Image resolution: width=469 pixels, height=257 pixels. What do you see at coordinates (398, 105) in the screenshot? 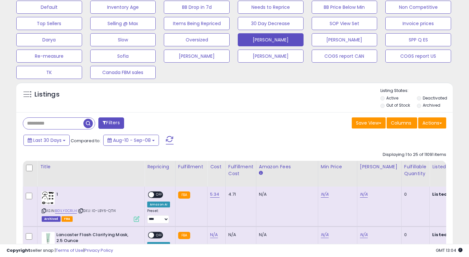
I see `label: Out of Stock` at bounding box center [398, 105].